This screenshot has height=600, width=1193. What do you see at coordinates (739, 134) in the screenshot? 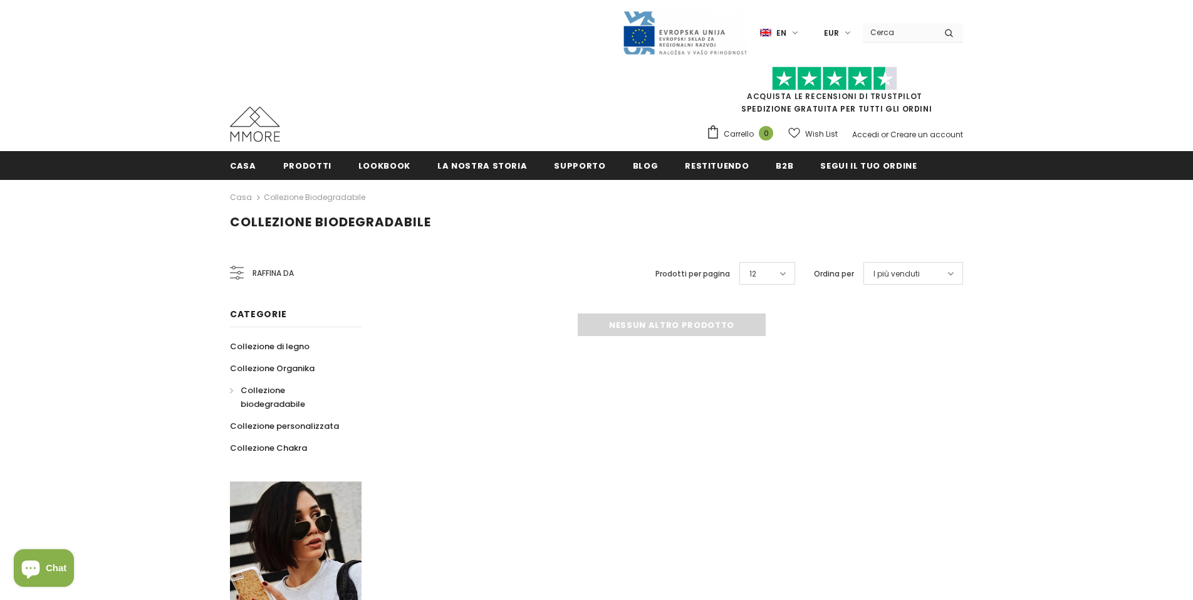
I see `span: Carrello` at bounding box center [739, 134].